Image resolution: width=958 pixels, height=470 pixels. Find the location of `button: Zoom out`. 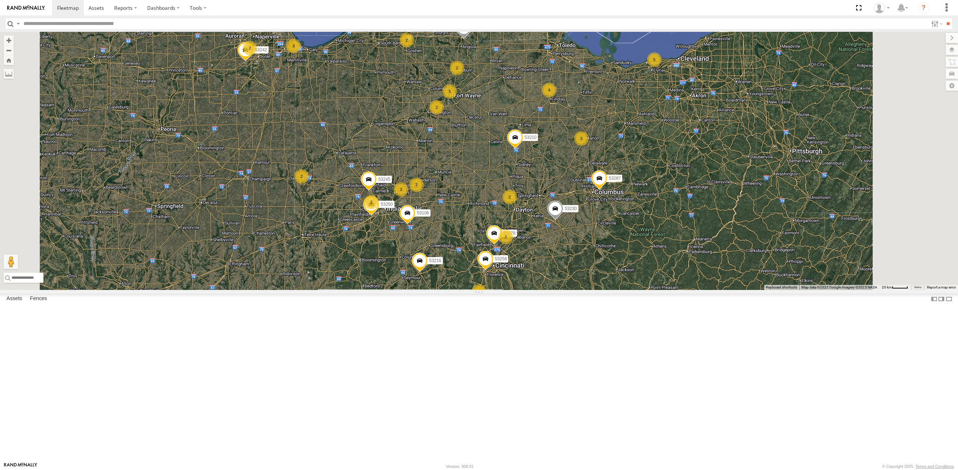

button: Zoom out is located at coordinates (9, 50).